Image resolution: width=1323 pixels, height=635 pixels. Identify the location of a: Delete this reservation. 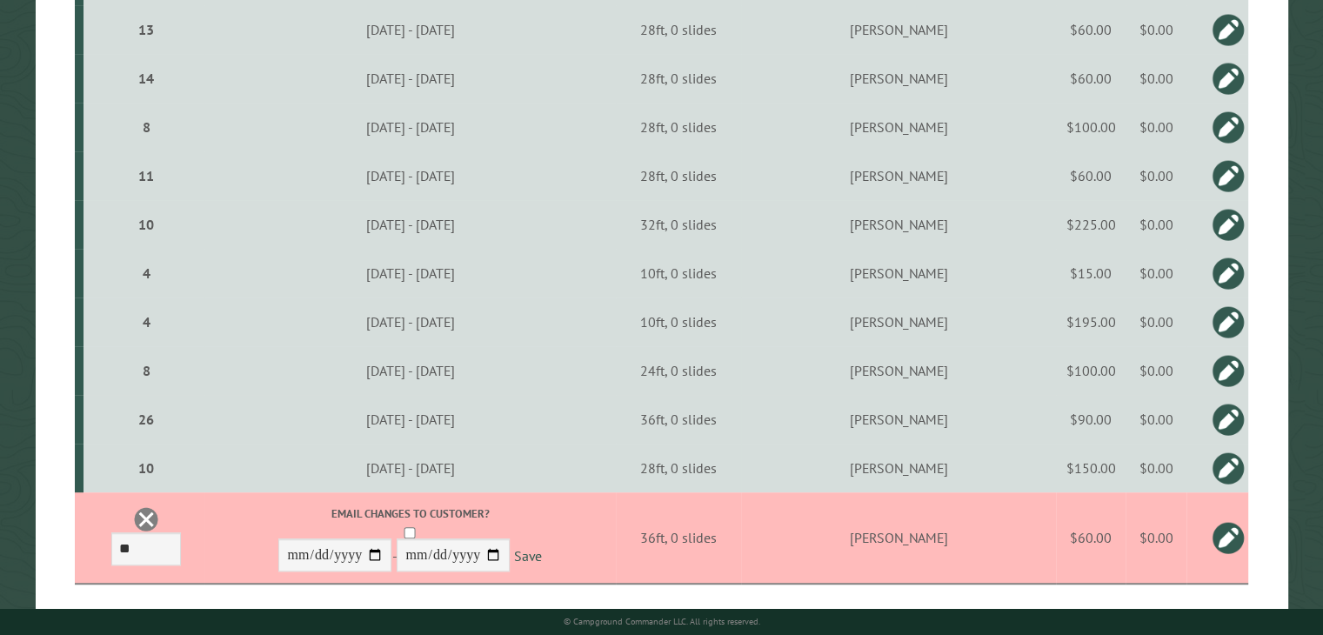
(146, 519).